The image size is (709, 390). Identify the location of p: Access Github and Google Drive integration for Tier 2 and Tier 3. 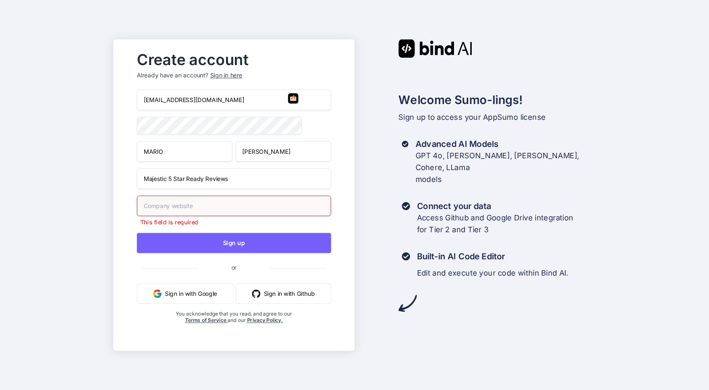
(496, 224).